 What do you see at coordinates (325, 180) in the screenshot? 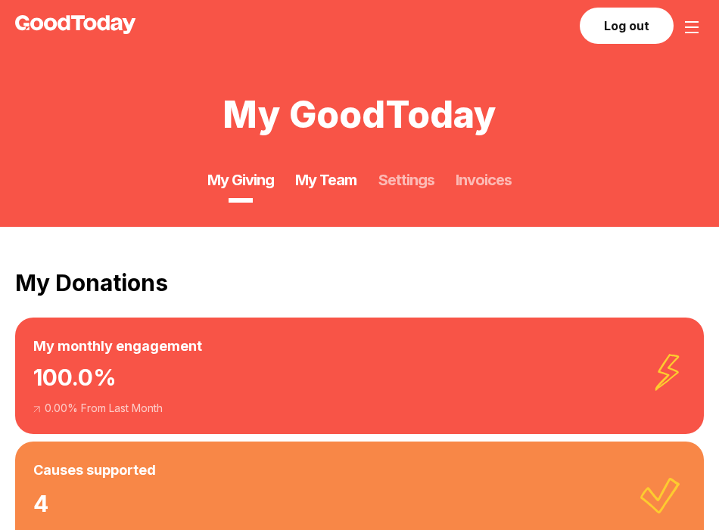
I see `a: My Team` at bounding box center [325, 180].